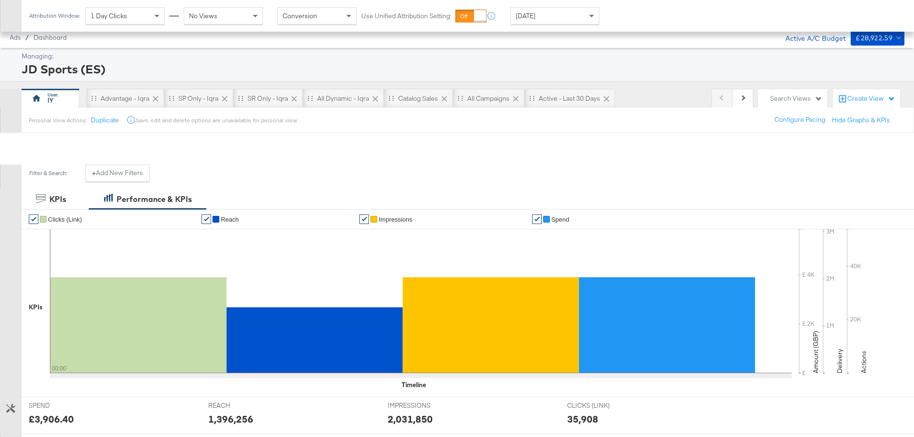 Image resolution: width=914 pixels, height=437 pixels. What do you see at coordinates (268, 98) in the screenshot?
I see `div: SR only - Iqra` at bounding box center [268, 98].